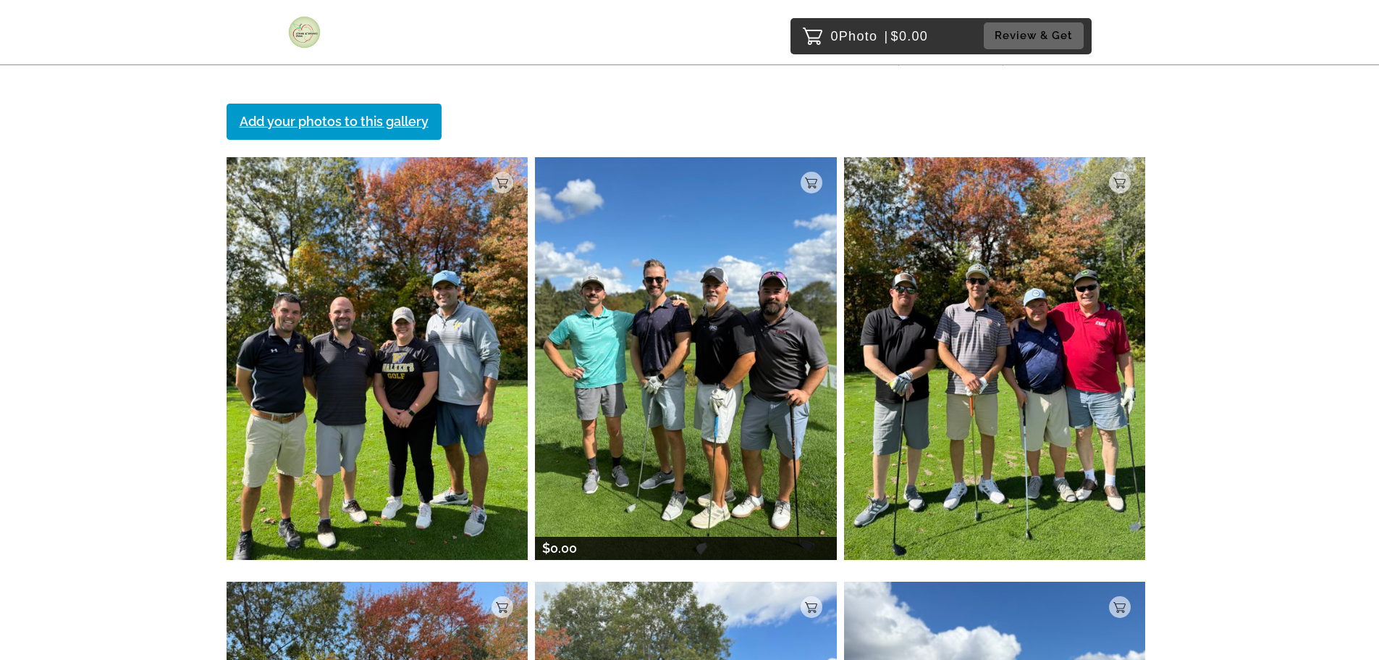 The image size is (1379, 660). Describe the element at coordinates (859, 36) in the screenshot. I see `span: Photo` at that location.